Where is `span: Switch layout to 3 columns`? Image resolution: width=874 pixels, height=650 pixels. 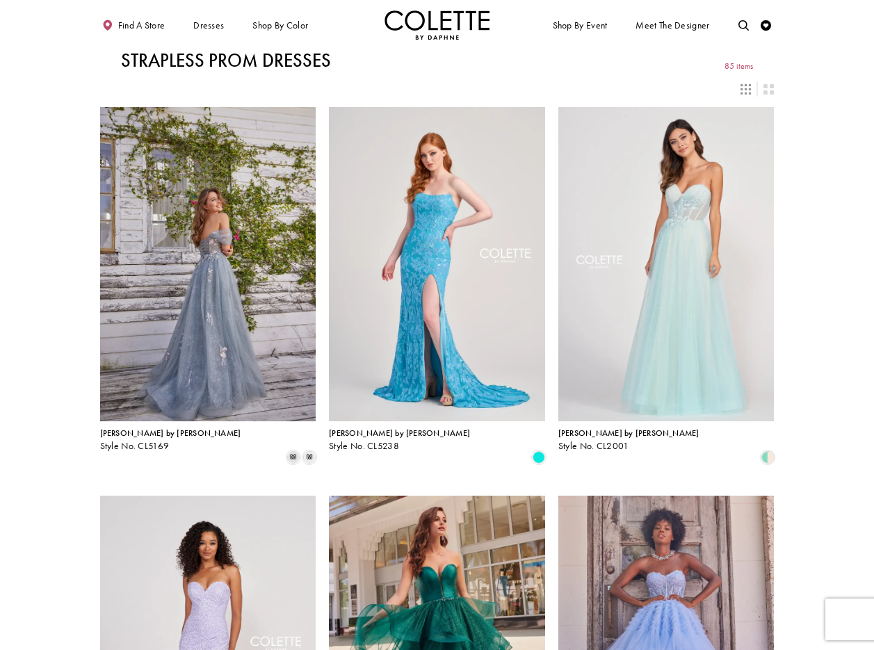 span: Switch layout to 3 columns is located at coordinates (745, 89).